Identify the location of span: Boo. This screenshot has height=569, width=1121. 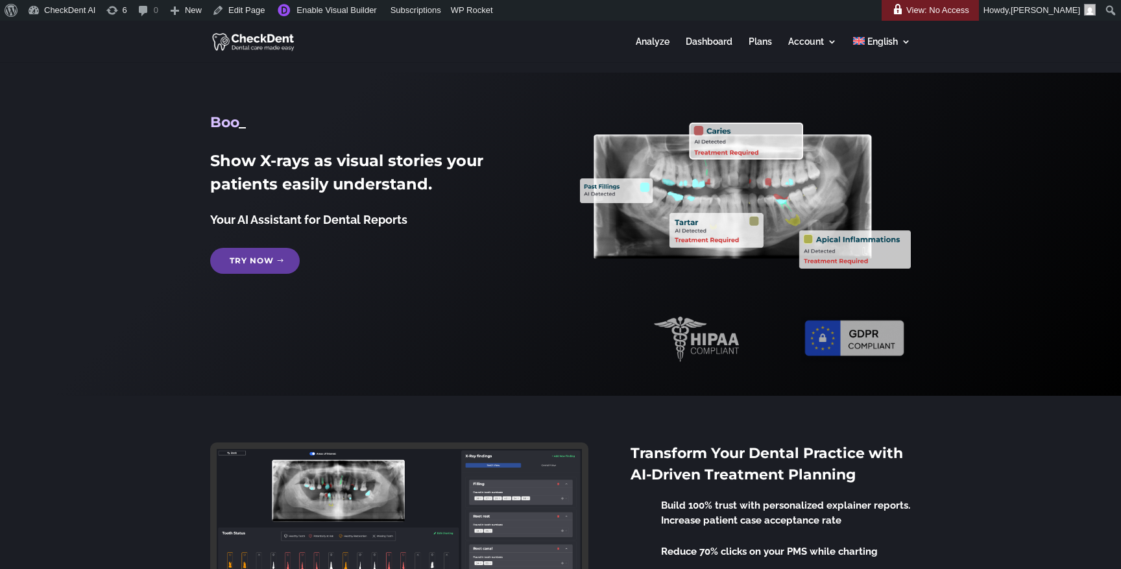
(224, 122).